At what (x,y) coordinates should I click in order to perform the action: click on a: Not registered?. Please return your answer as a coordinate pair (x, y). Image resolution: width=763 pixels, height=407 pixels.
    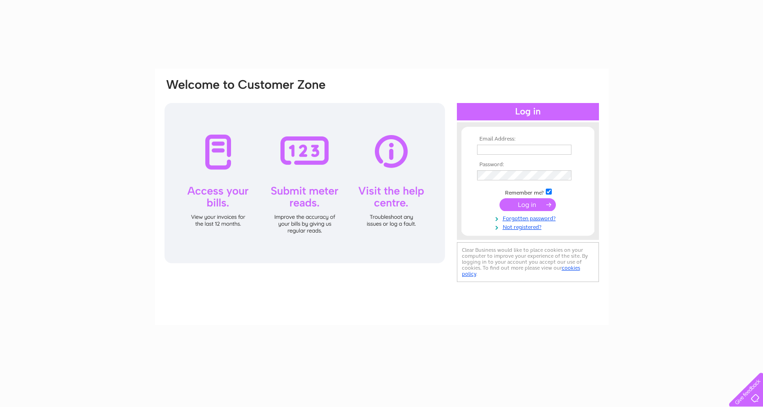
    Looking at the image, I should click on (529, 226).